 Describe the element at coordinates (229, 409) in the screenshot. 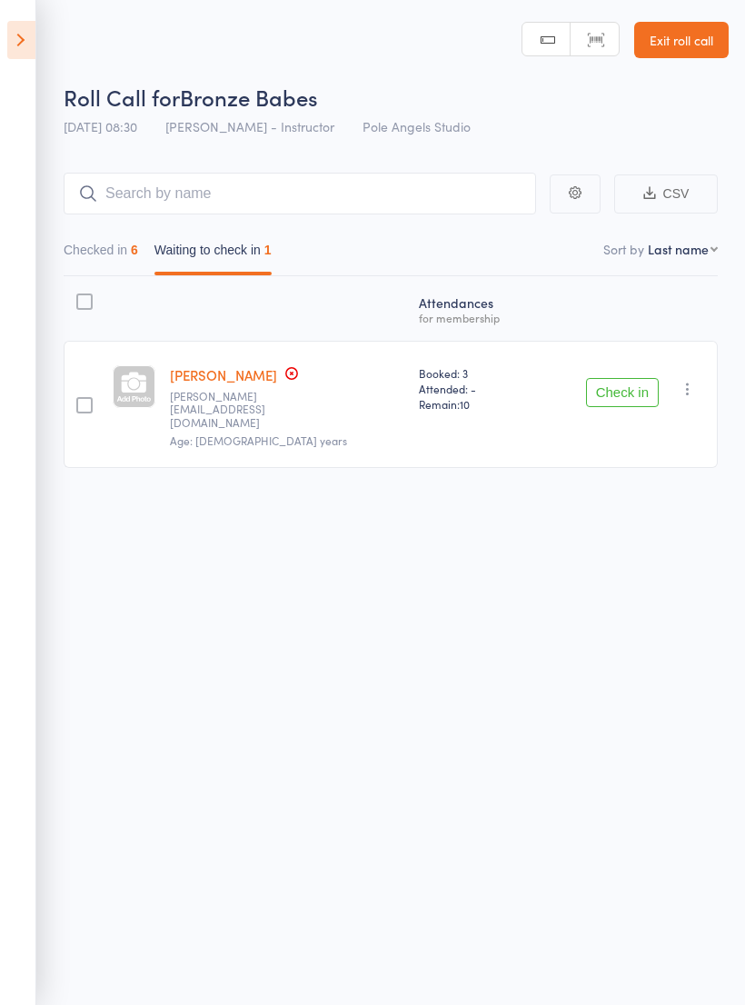

I see `small: Ashleyann.walker@outlook.com` at that location.